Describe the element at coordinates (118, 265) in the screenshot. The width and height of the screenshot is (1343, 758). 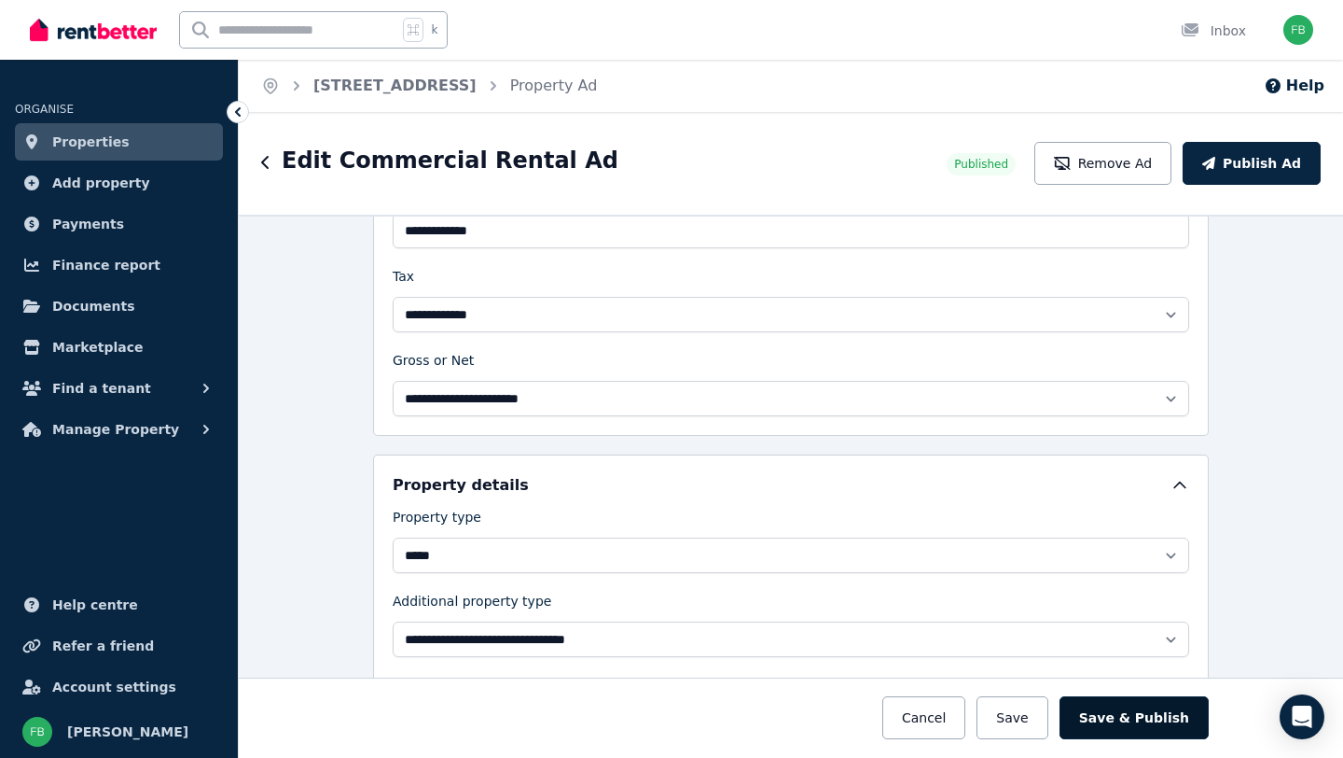
I see `a: Finance report` at that location.